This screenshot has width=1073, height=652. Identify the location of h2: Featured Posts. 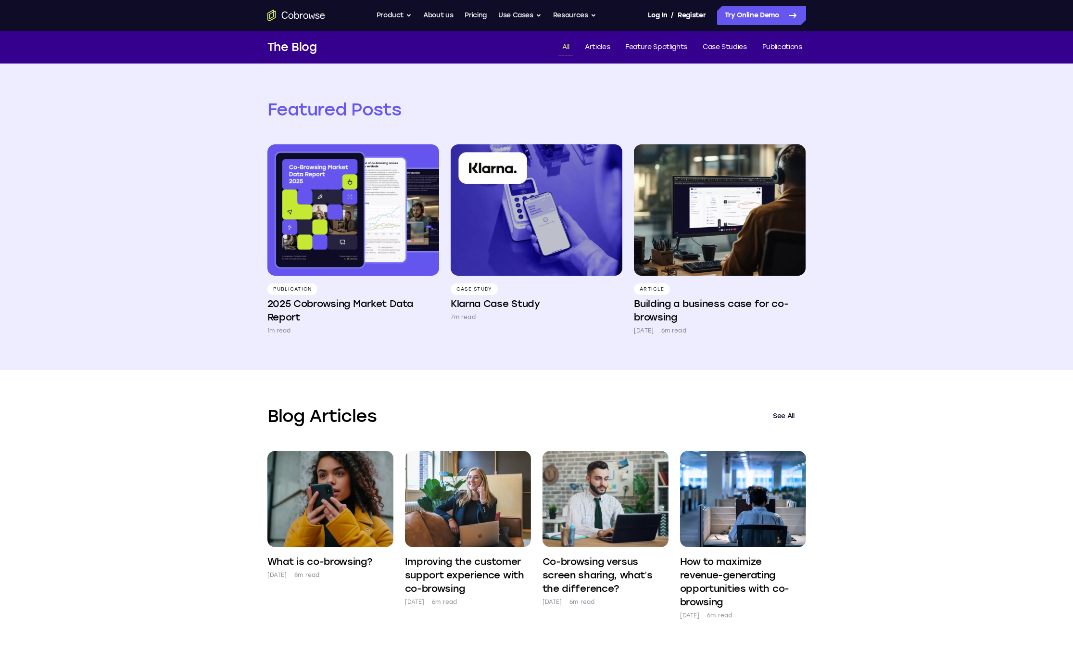
(537, 110).